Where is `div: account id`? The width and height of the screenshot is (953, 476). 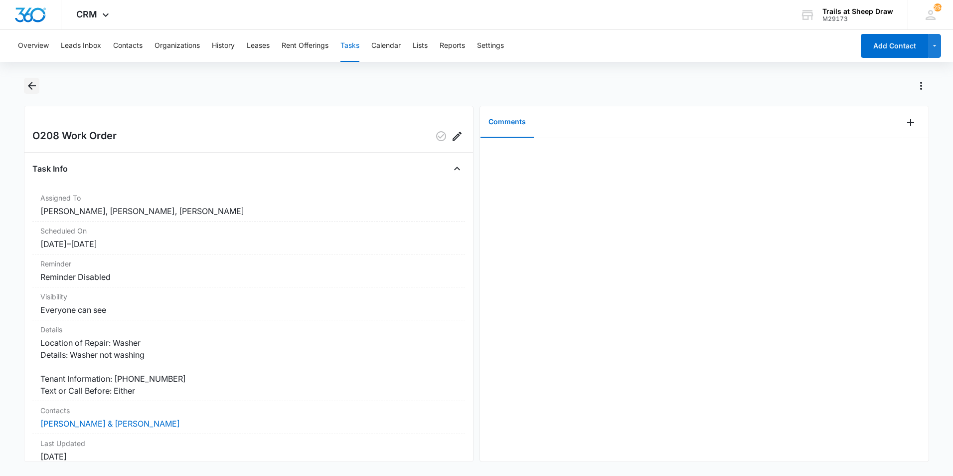 div: account id is located at coordinates (858, 19).